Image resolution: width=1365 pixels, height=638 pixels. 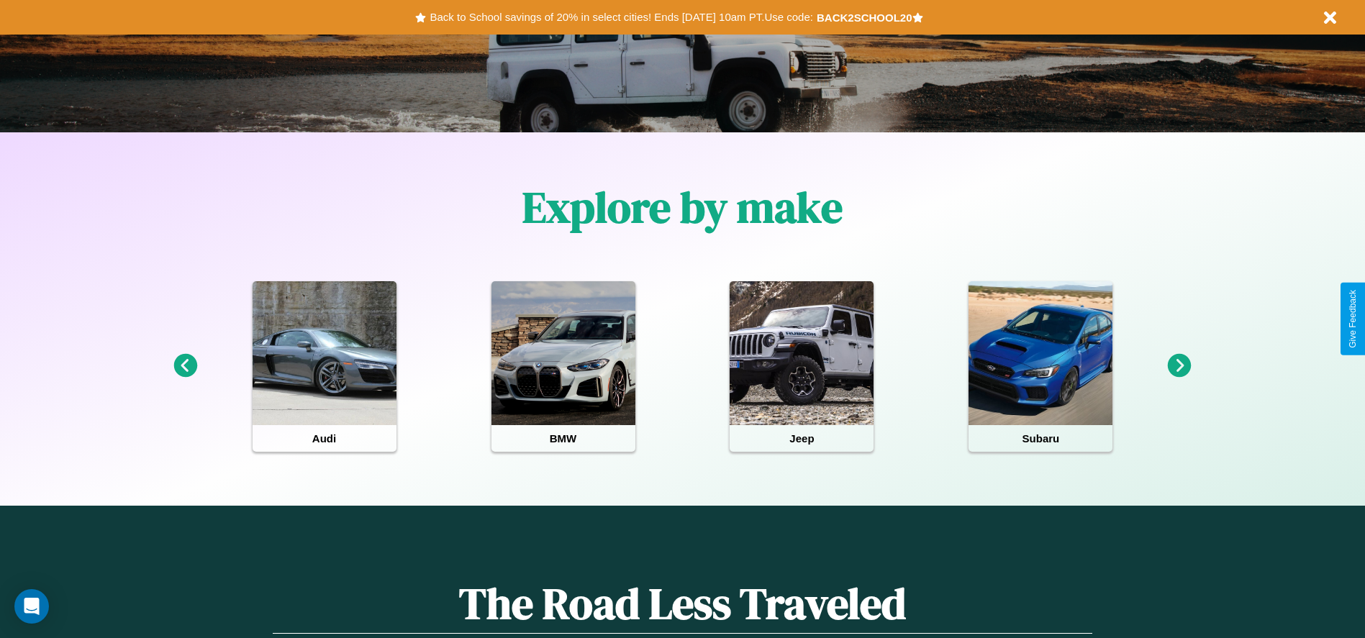 What do you see at coordinates (682, 207) in the screenshot?
I see `h1: Explore by make` at bounding box center [682, 207].